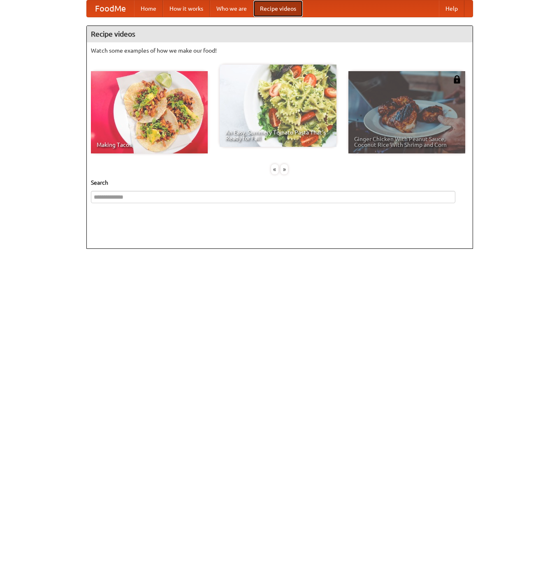 The image size is (559, 582). Describe the element at coordinates (280, 51) in the screenshot. I see `p: Watch some examples of how we make our food!` at that location.